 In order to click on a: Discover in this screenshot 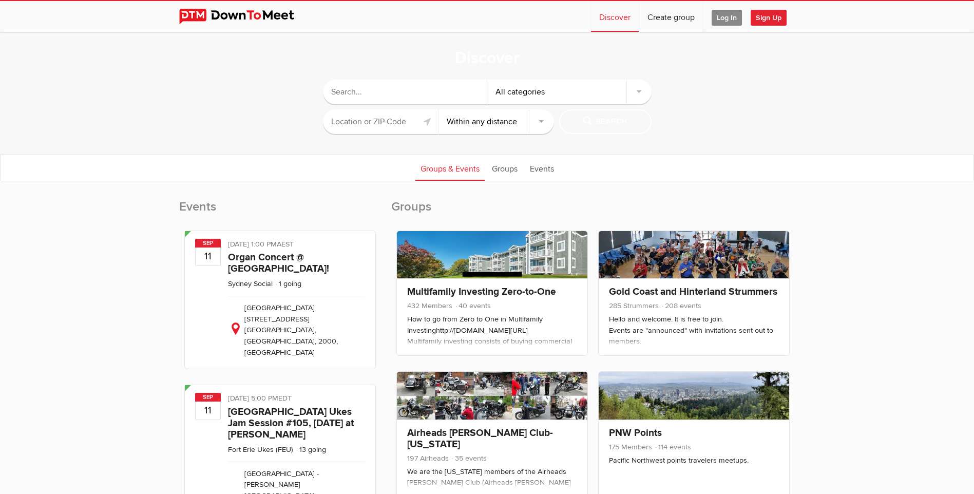, I will do `click(614, 16)`.